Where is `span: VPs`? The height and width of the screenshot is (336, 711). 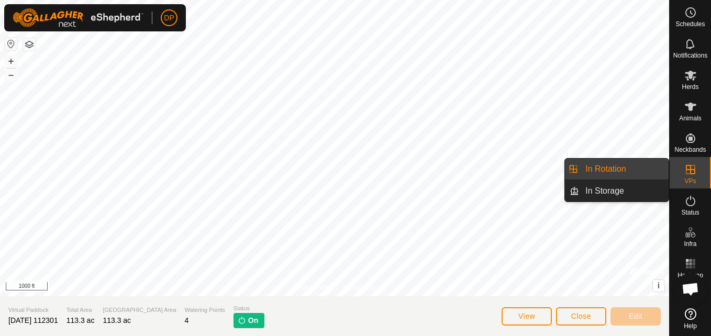
span: VPs is located at coordinates (690, 181).